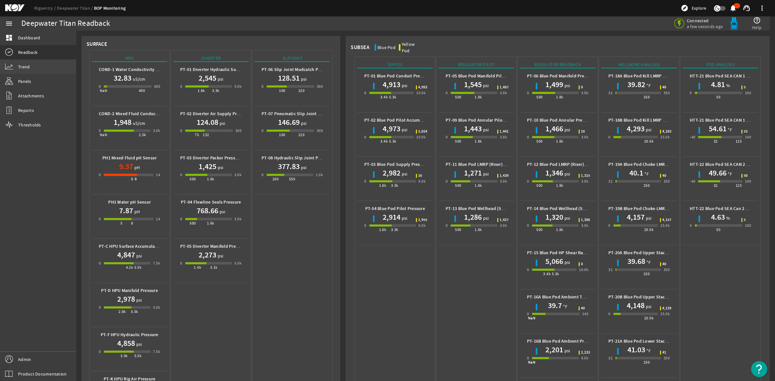  I want to click on span: 5, so click(745, 220).